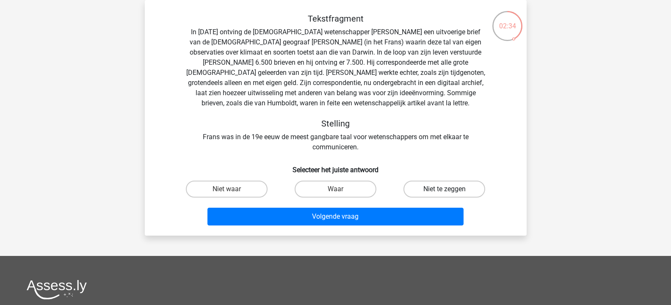 Image resolution: width=671 pixels, height=305 pixels. I want to click on label: Waar, so click(335, 189).